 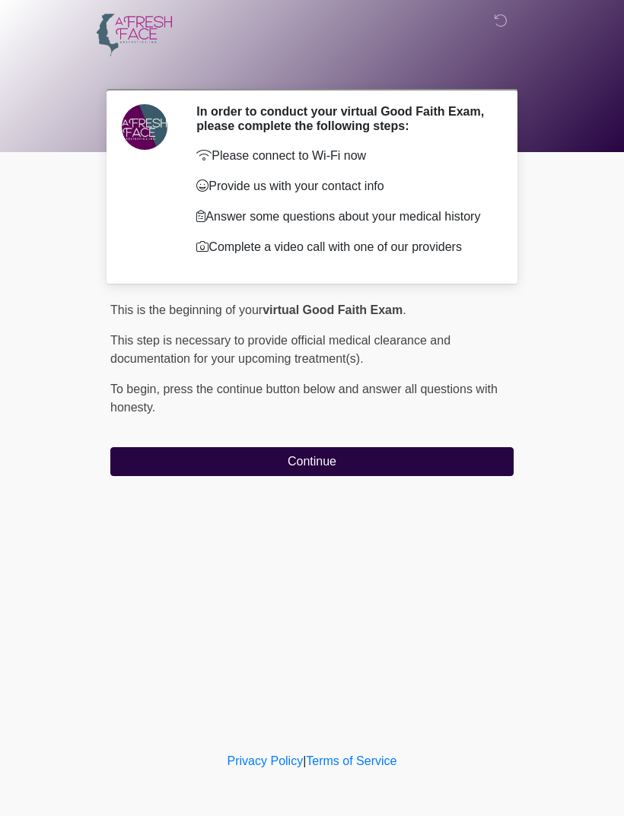 I want to click on p: Complete a video call with one of our providers, so click(x=343, y=247).